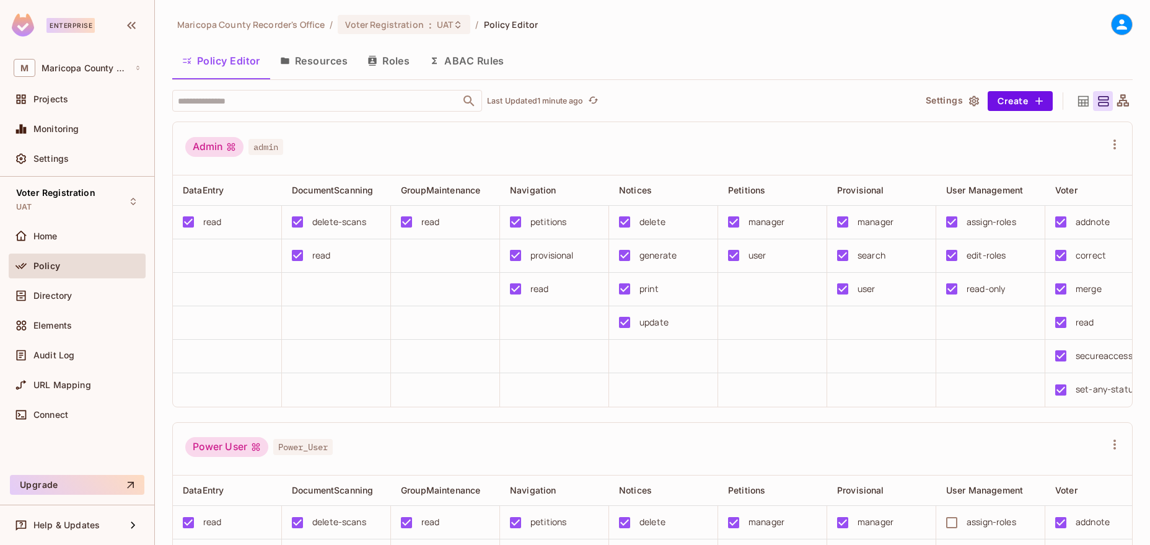 The image size is (1150, 545). What do you see at coordinates (24, 68) in the screenshot?
I see `span: M` at bounding box center [24, 68].